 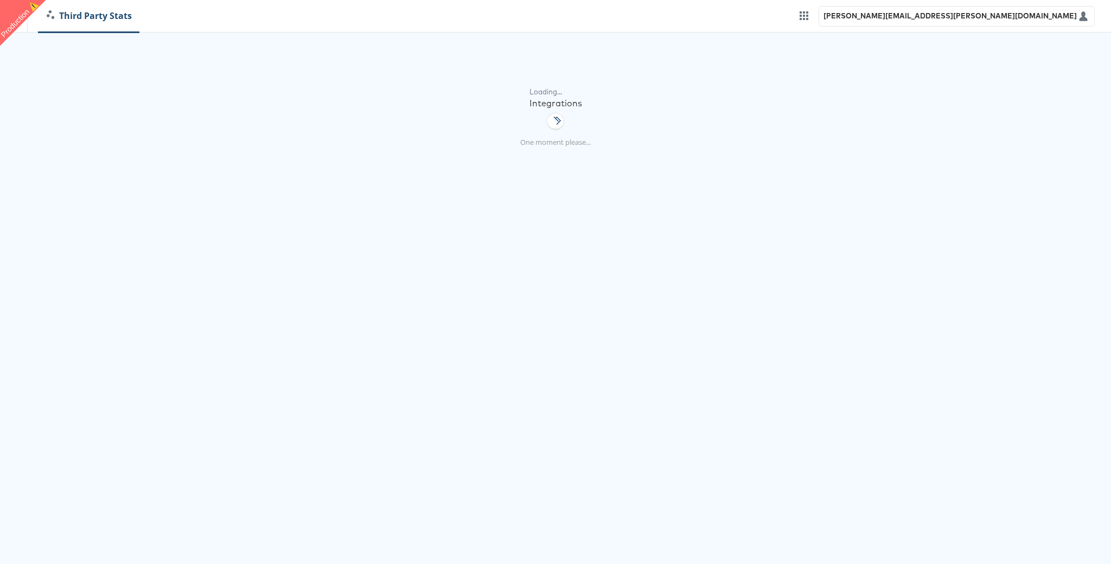 What do you see at coordinates (89, 16) in the screenshot?
I see `a: Third Party Stats` at bounding box center [89, 16].